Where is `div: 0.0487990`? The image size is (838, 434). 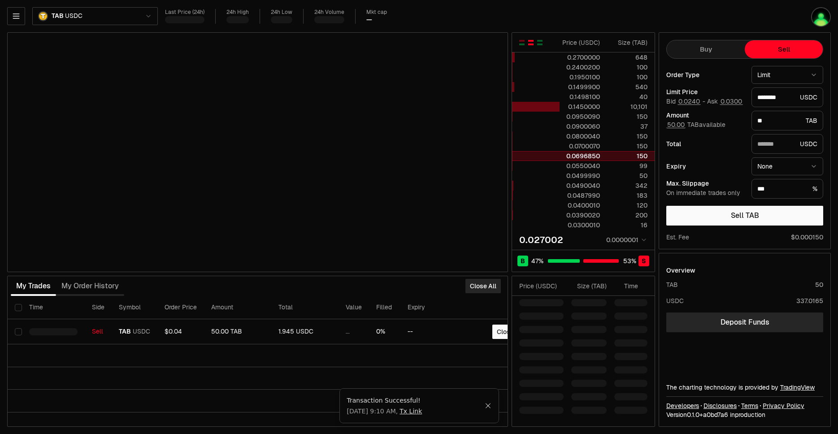 div: 0.0487990 is located at coordinates (580, 196).